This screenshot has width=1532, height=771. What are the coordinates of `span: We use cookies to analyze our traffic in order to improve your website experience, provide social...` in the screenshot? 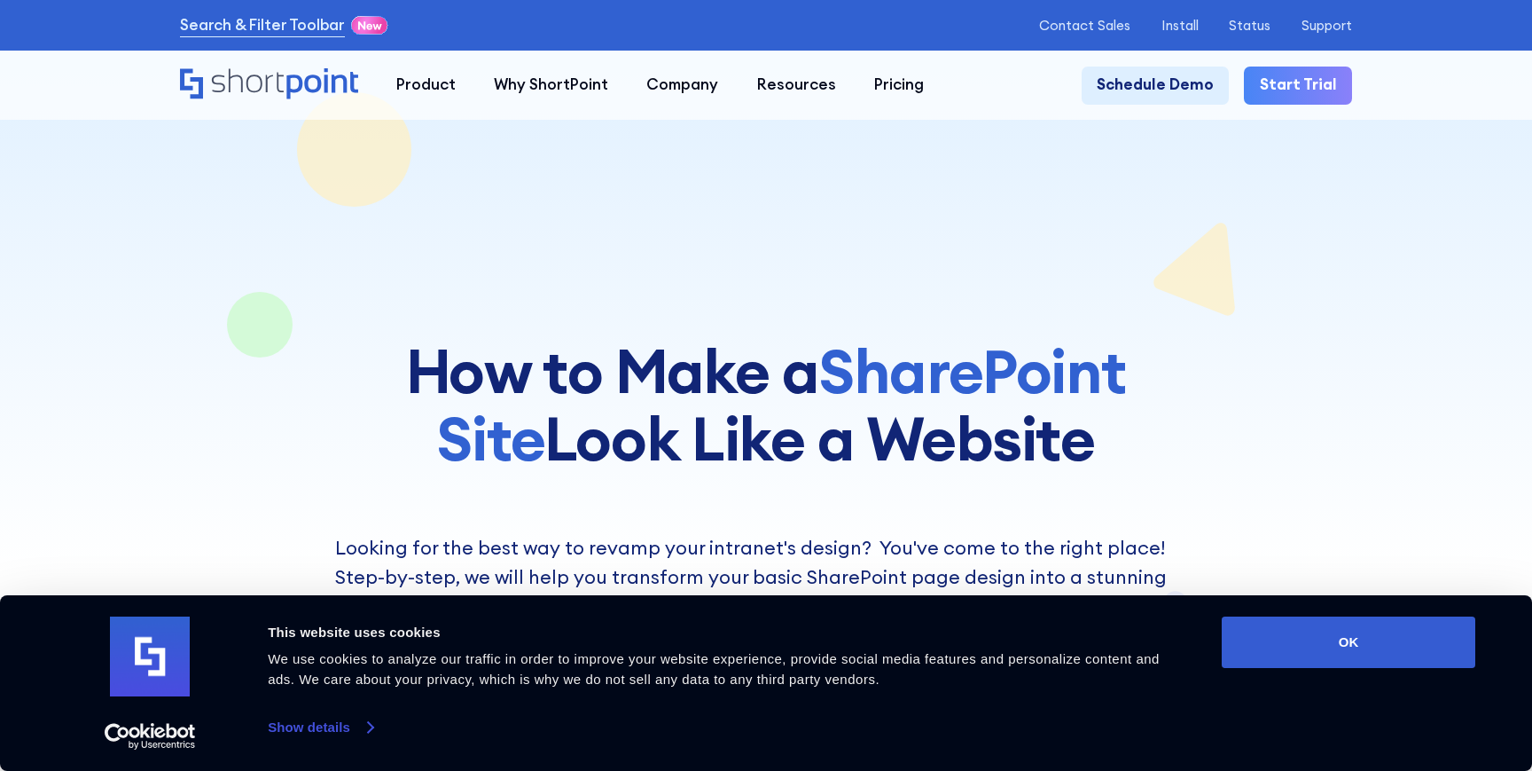 It's located at (714, 669).